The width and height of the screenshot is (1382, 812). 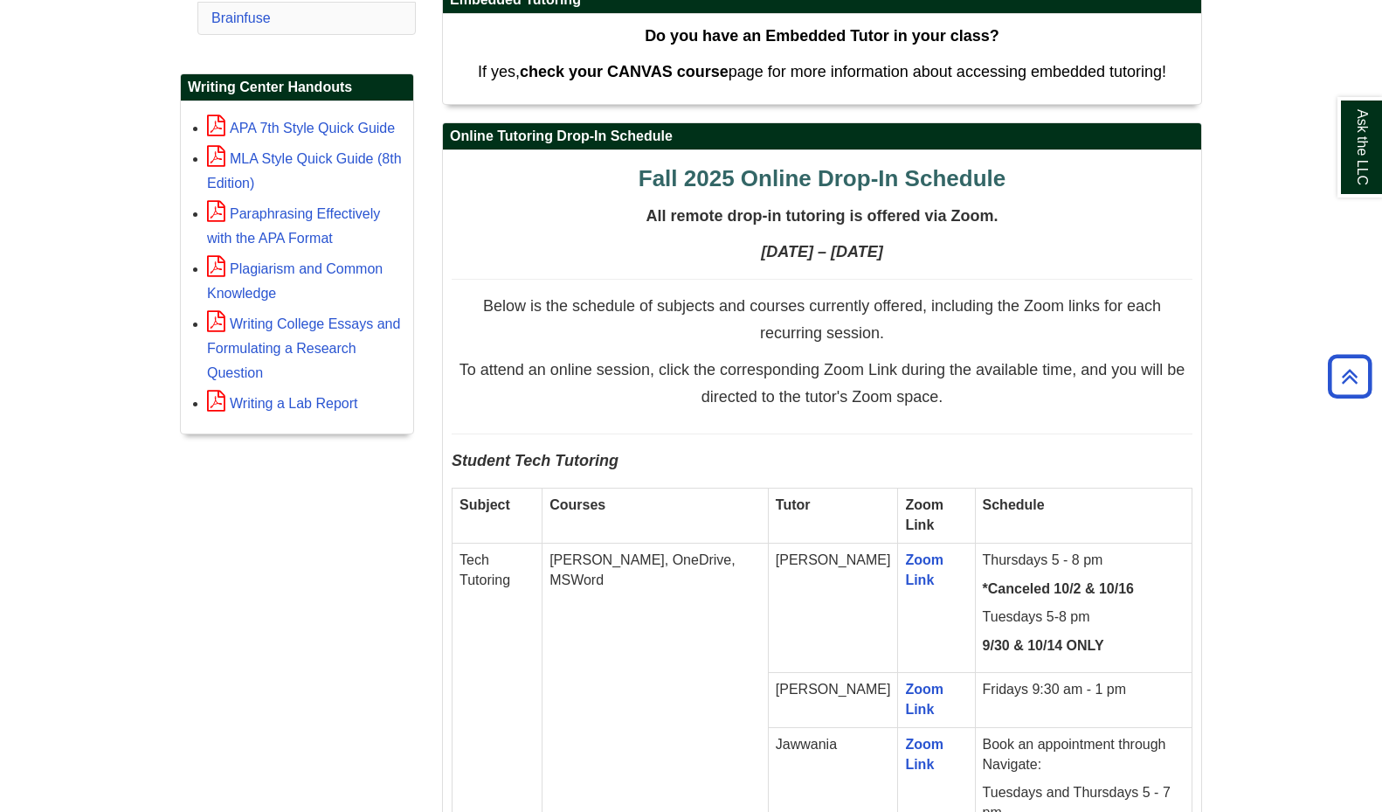 What do you see at coordinates (294, 280) in the screenshot?
I see `a: Plagiarism and Common Knowledge` at bounding box center [294, 280].